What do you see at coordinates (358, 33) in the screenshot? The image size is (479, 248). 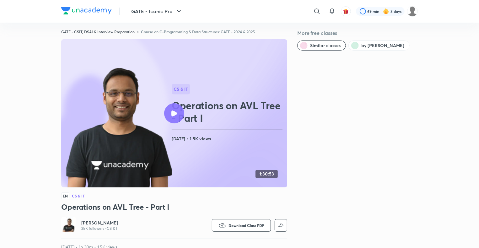 I see `h5: More free classes` at bounding box center [358, 33].